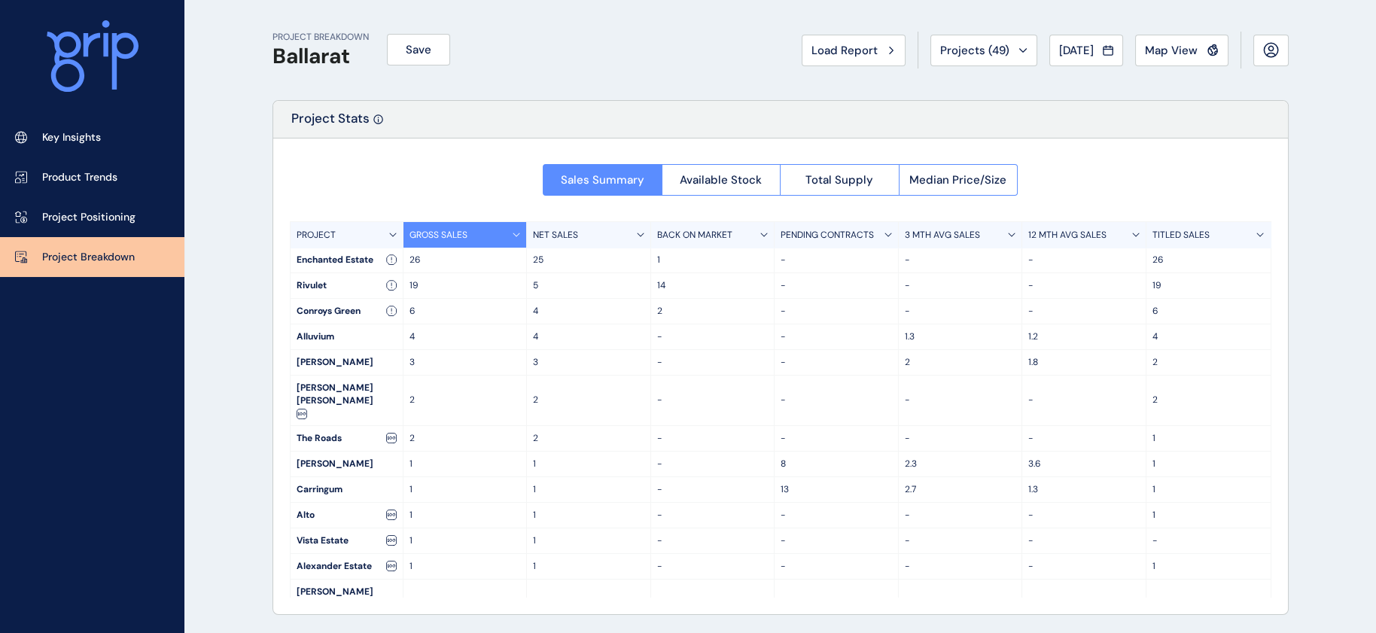  Describe the element at coordinates (839, 180) in the screenshot. I see `span: Total Supply` at that location.